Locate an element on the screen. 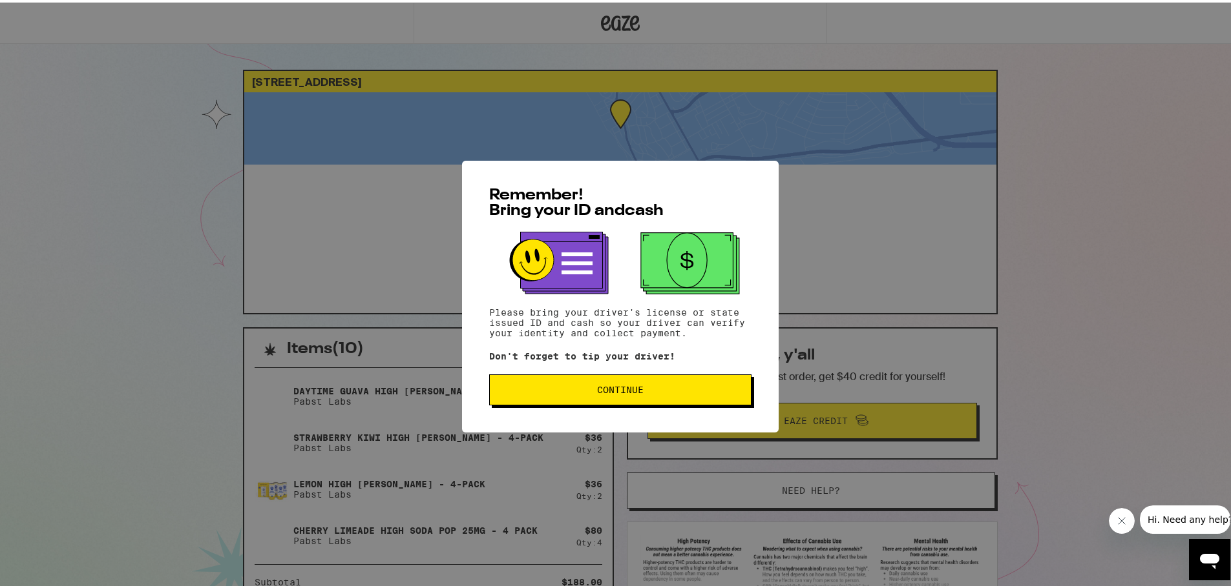  span: Remember! Bring your ID and cash is located at coordinates (576, 201).